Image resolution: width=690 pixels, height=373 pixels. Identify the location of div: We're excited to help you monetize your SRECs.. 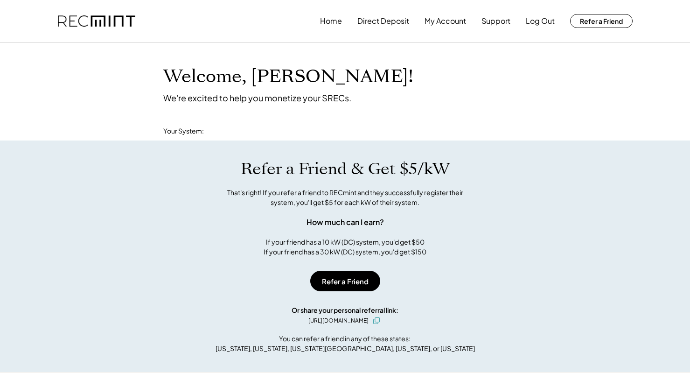
(257, 97).